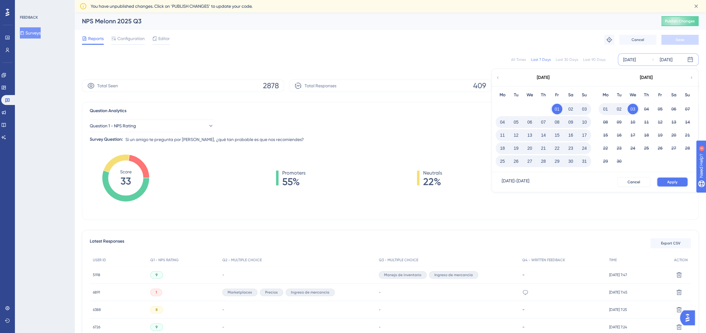 The width and height of the screenshot is (706, 333). What do you see at coordinates (541, 60) in the screenshot?
I see `div: Last 7 Days` at bounding box center [541, 60].